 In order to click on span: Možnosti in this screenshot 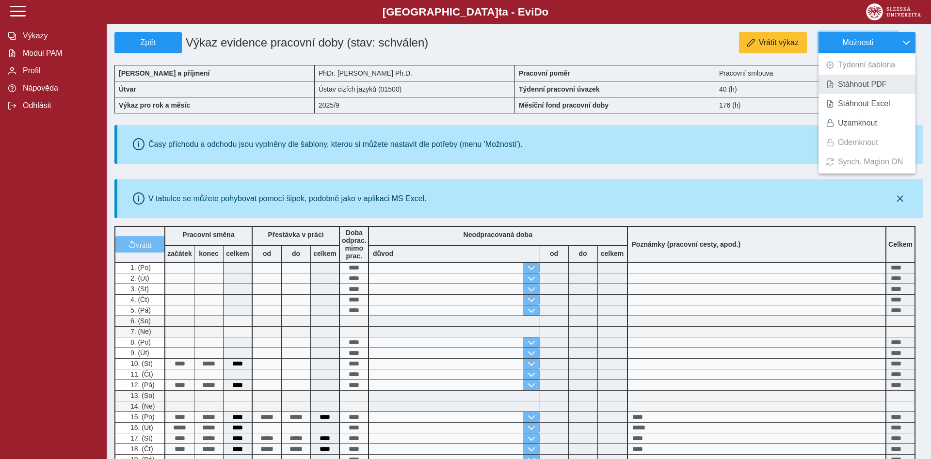, I will do `click(857, 43)`.